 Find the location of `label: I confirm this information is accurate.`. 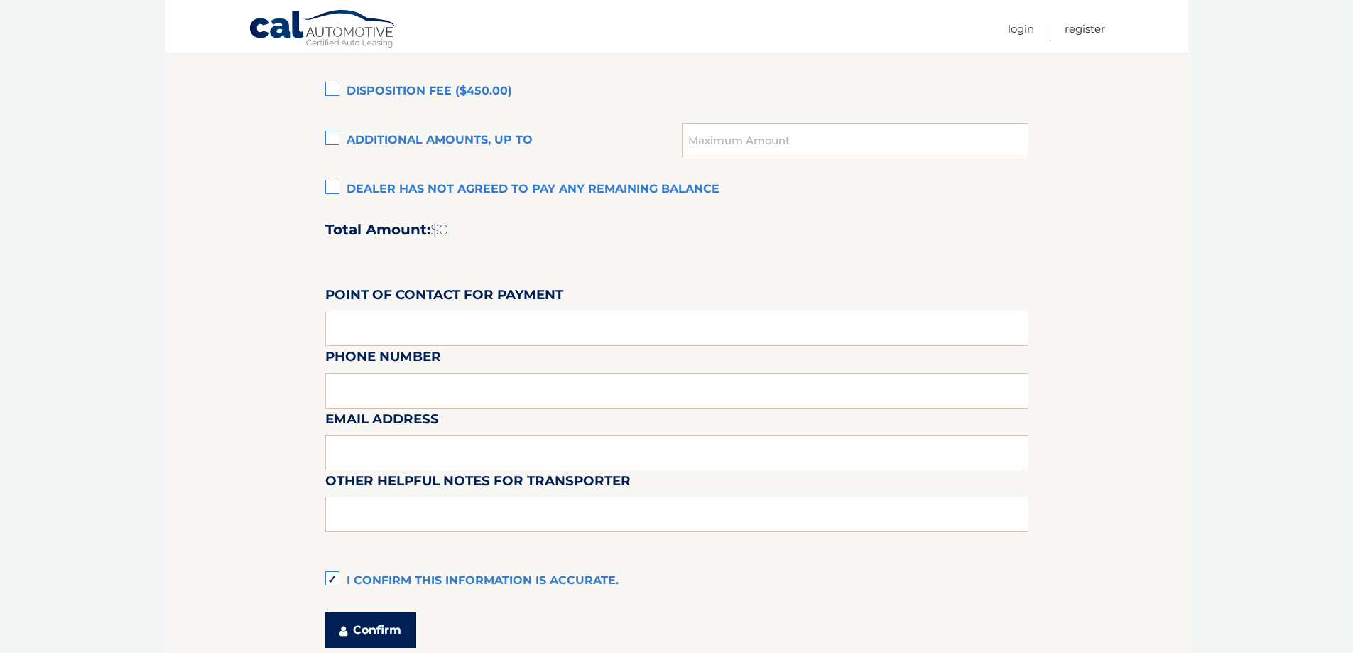

label: I confirm this information is accurate. is located at coordinates (677, 581).